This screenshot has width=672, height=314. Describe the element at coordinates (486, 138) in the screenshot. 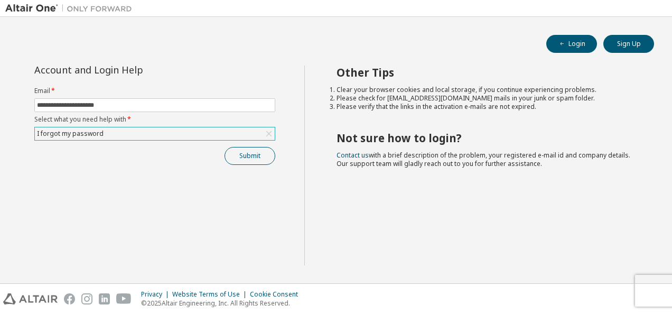

I see `h2: Not sure how to login?` at that location.